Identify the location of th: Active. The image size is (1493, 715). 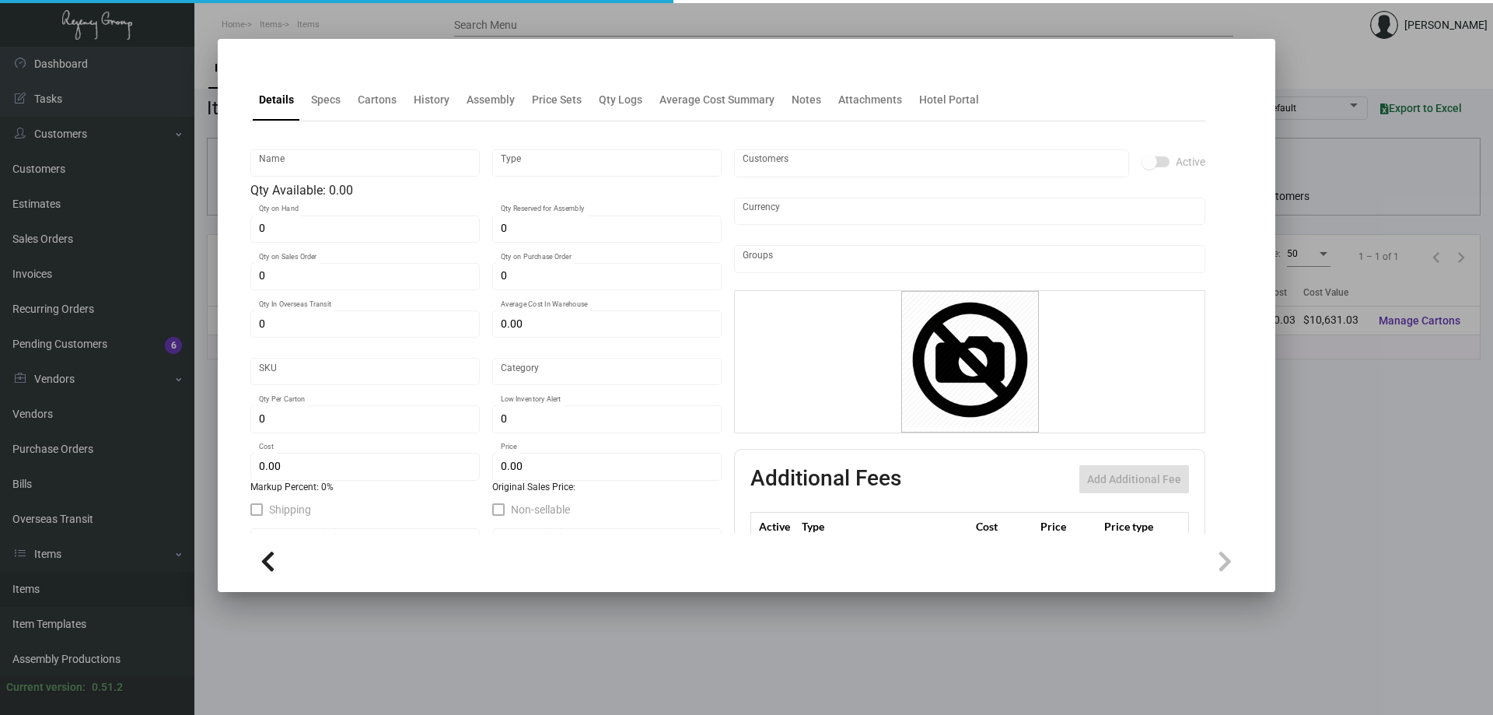
(774, 526).